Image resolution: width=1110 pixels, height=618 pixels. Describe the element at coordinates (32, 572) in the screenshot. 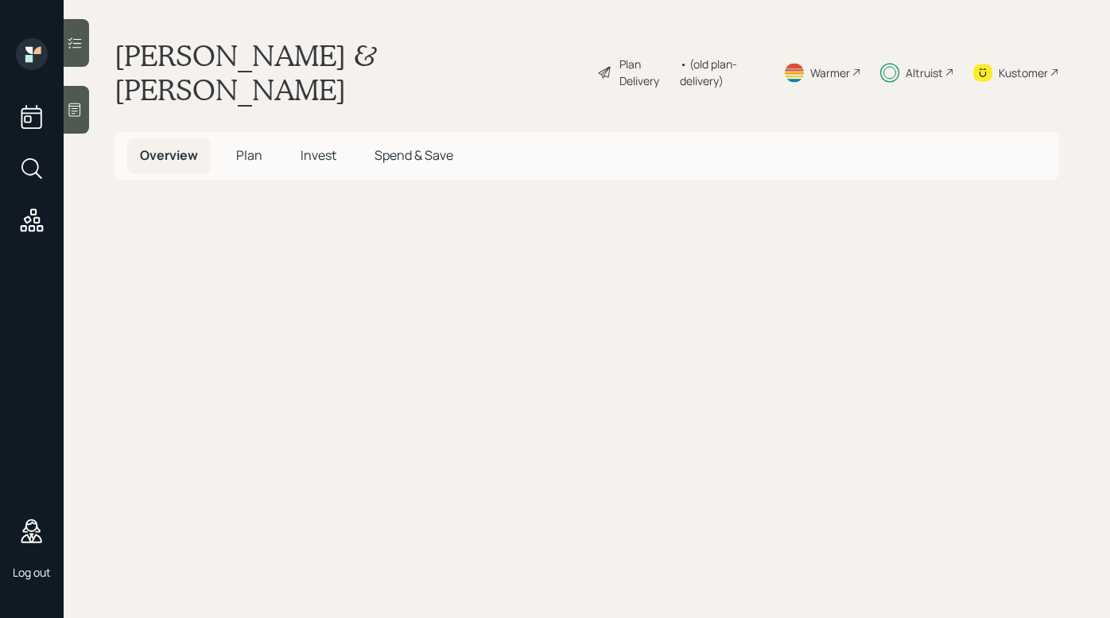

I see `div: Log out` at that location.